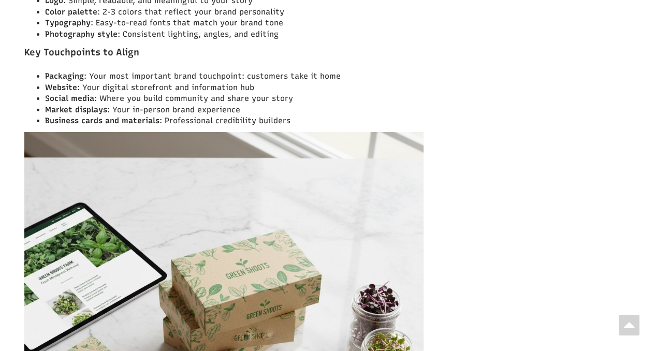 This screenshot has width=655, height=351. What do you see at coordinates (64, 76) in the screenshot?
I see `strong: Packaging` at bounding box center [64, 76].